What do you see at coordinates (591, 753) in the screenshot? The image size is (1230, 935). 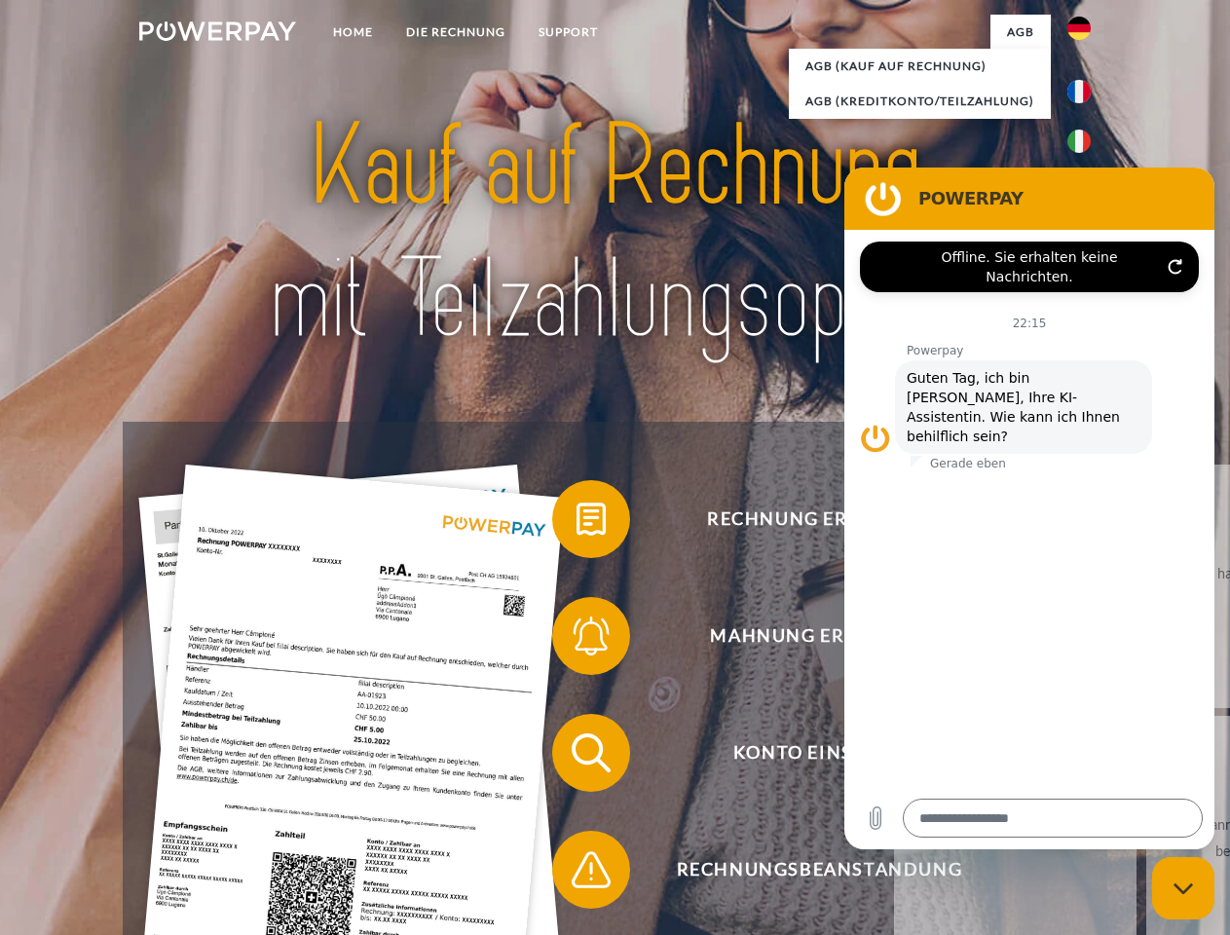 I see `img: qb_search.svg` at bounding box center [591, 753].